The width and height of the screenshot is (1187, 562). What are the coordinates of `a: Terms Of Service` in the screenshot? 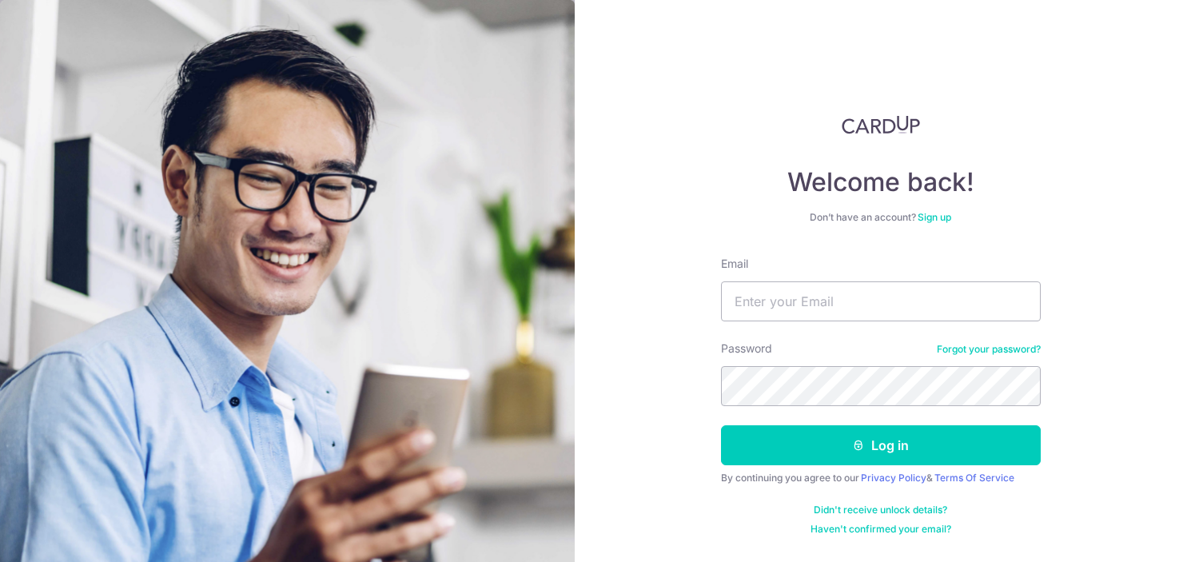 It's located at (975, 477).